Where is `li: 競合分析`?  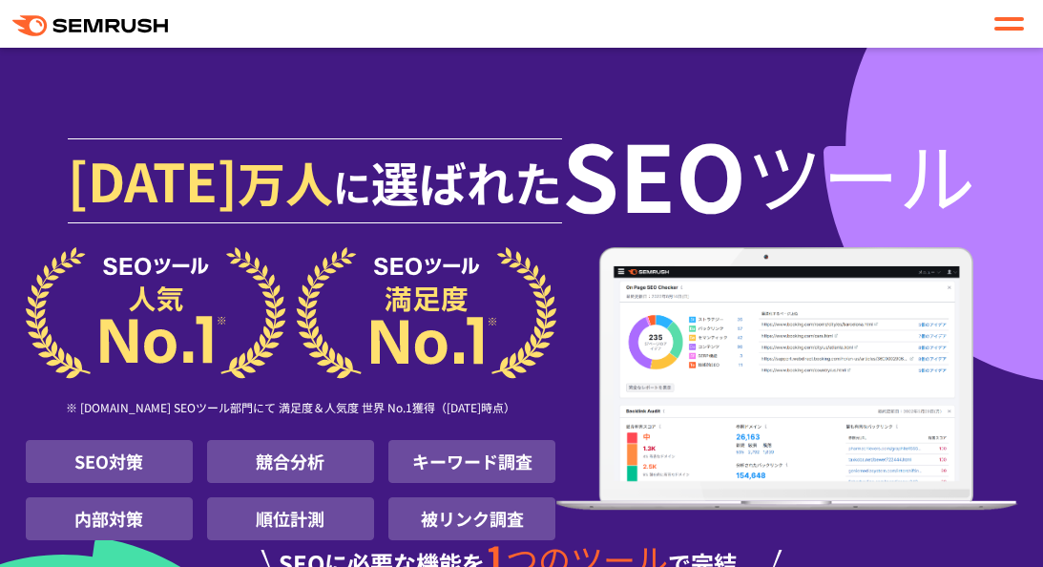
li: 競合分析 is located at coordinates (290, 461).